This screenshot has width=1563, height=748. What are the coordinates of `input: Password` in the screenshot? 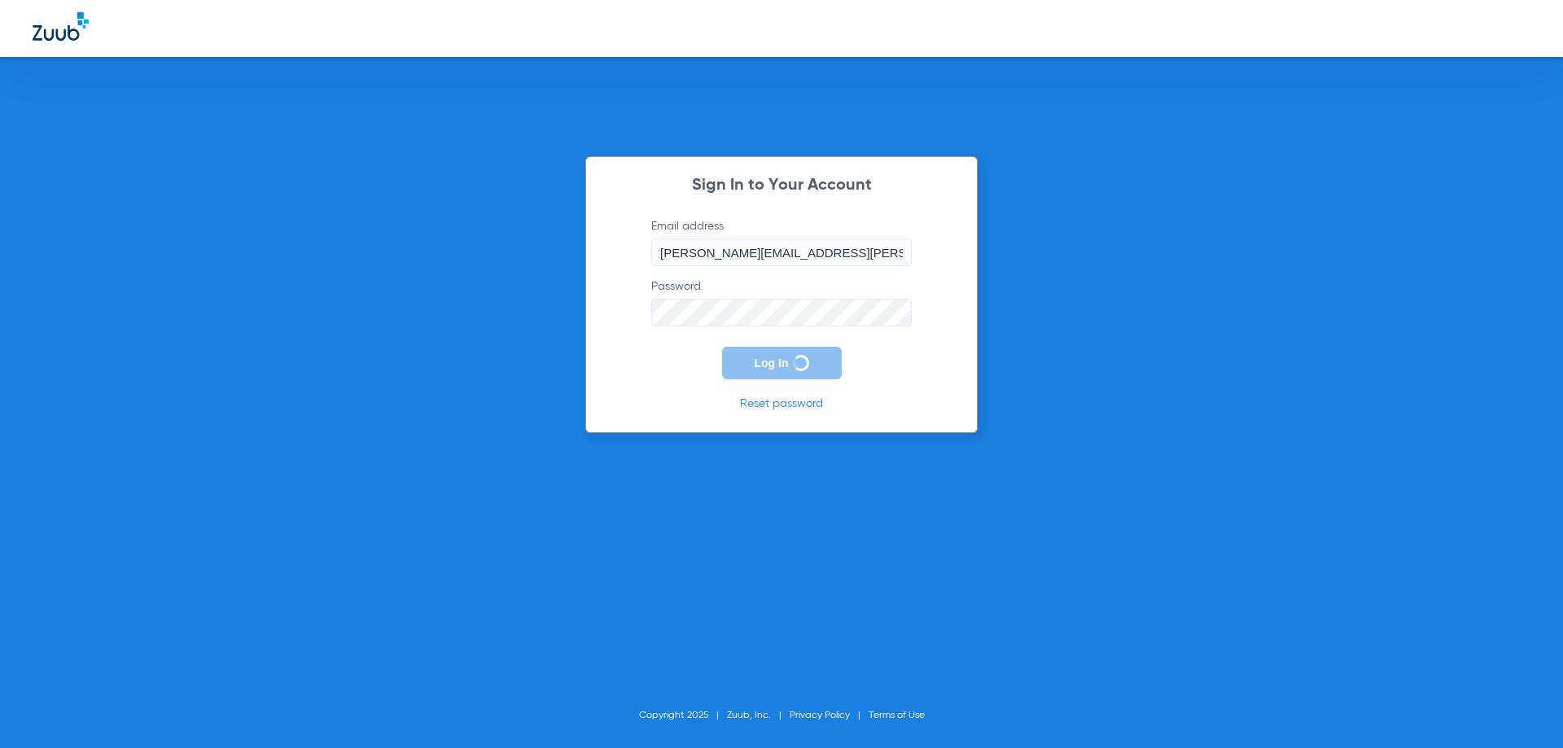 It's located at (782, 313).